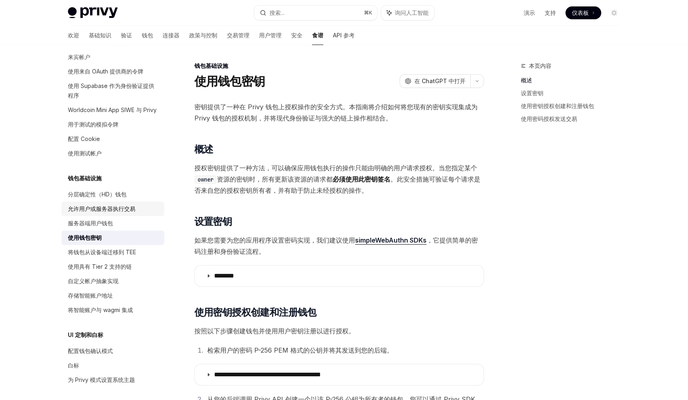 Image resolution: width=688 pixels, height=400 pixels. Describe the element at coordinates (206, 180) in the screenshot. I see `code: owner` at that location.